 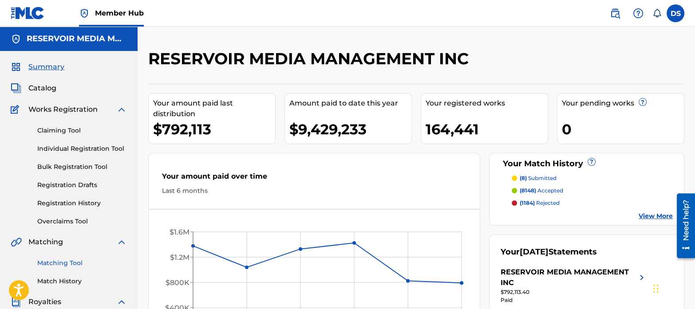 What do you see at coordinates (63, 110) in the screenshot?
I see `span: Works Registration` at bounding box center [63, 110].